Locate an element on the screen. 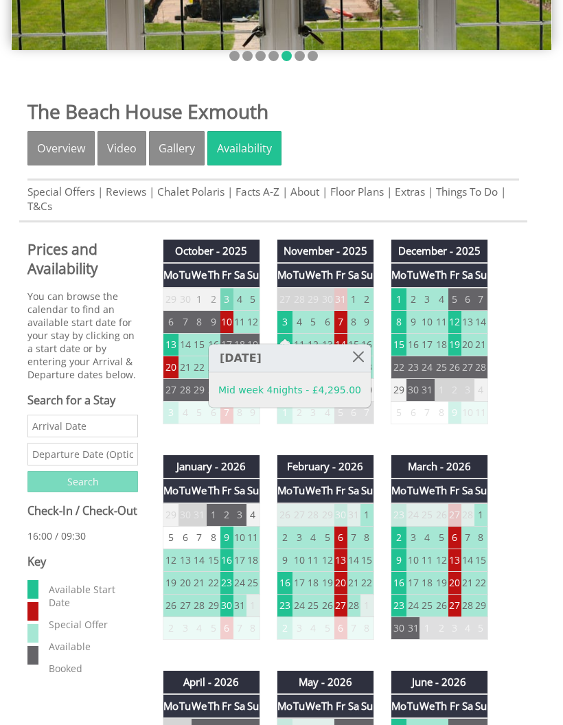 Image resolution: width=563 pixels, height=725 pixels. input: Departure Date (Optional) is located at coordinates (82, 454).